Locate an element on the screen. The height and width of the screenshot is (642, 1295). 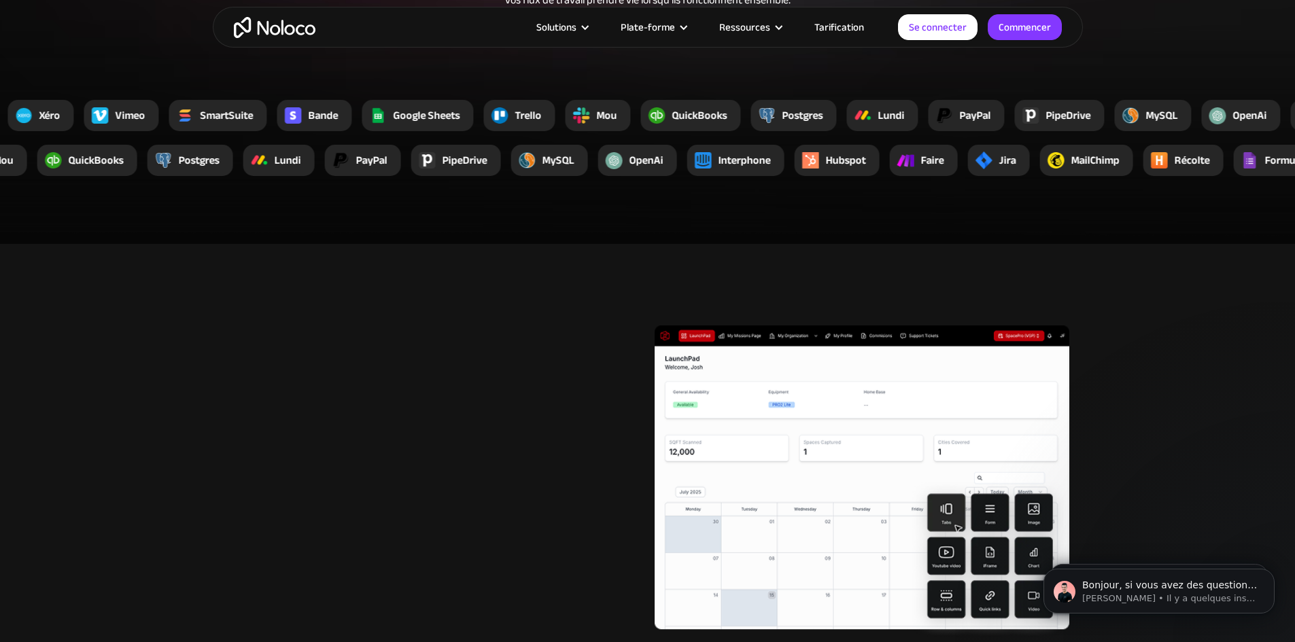
font: Hubspot is located at coordinates (846, 160).